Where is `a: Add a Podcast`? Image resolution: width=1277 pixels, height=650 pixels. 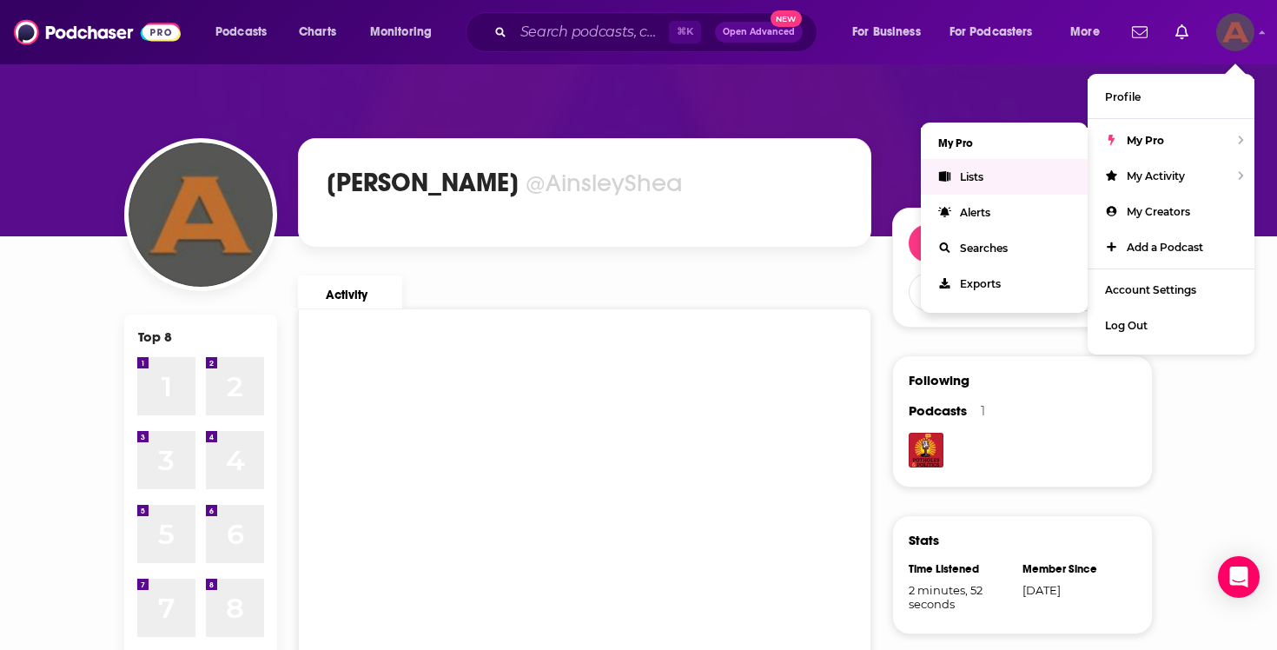 a: Add a Podcast is located at coordinates (1171, 247).